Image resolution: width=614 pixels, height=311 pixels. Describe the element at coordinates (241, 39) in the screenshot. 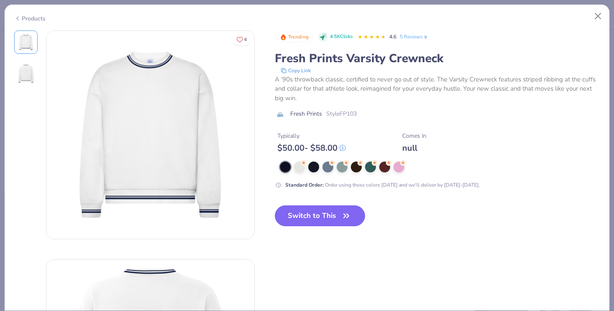

I see `button: Like` at that location.